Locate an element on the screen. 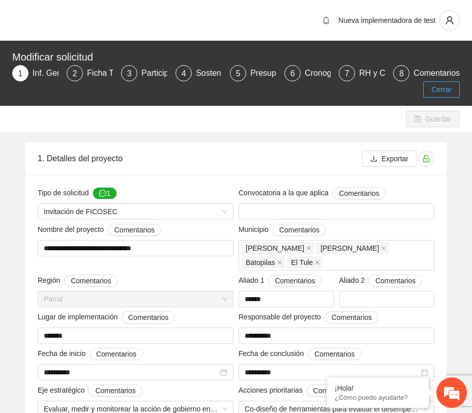  span: download is located at coordinates (374, 159).